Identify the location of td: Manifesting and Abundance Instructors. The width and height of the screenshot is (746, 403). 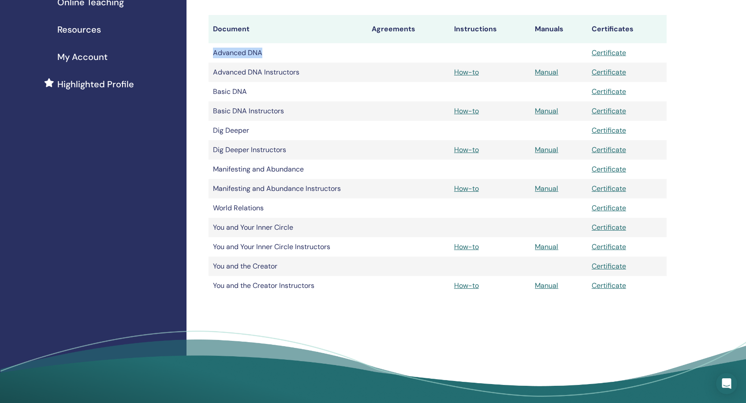
(288, 189).